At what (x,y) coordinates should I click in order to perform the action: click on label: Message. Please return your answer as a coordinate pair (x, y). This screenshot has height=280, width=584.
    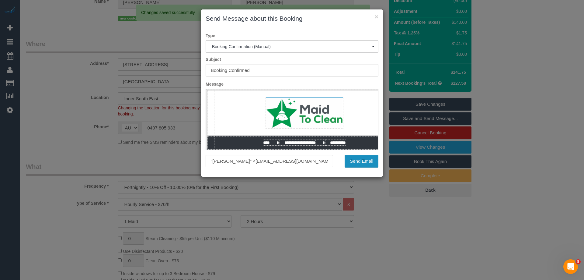
    Looking at the image, I should click on (292, 84).